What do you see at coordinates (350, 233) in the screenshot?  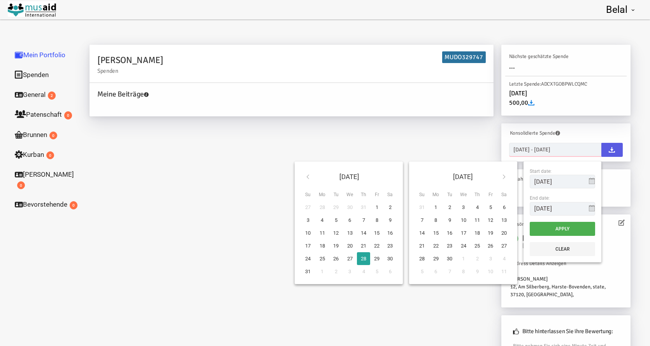 I see `td: 13` at bounding box center [350, 233].